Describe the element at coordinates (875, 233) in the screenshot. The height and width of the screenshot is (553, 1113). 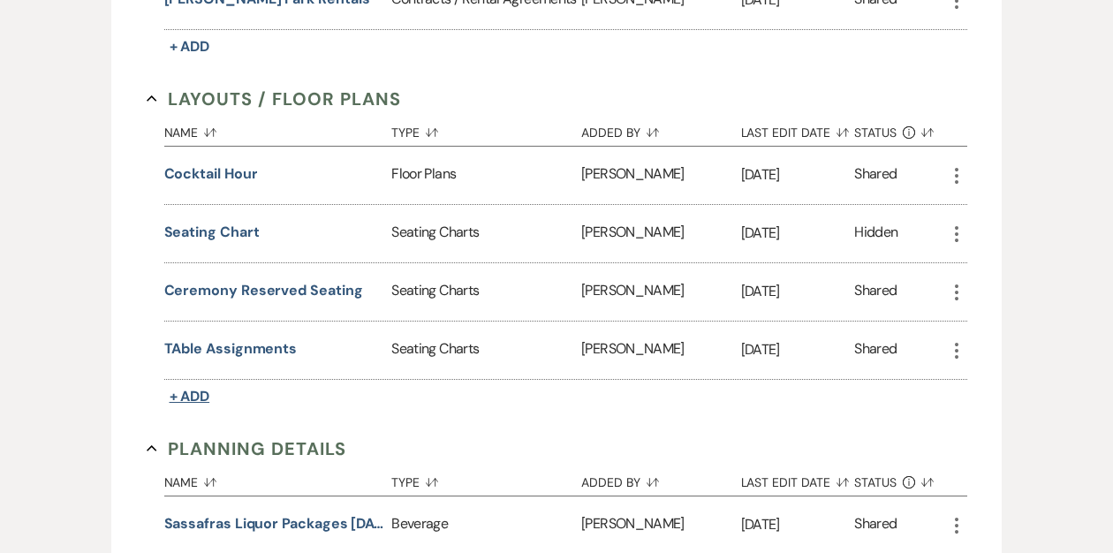
I see `div: Hidden` at that location.